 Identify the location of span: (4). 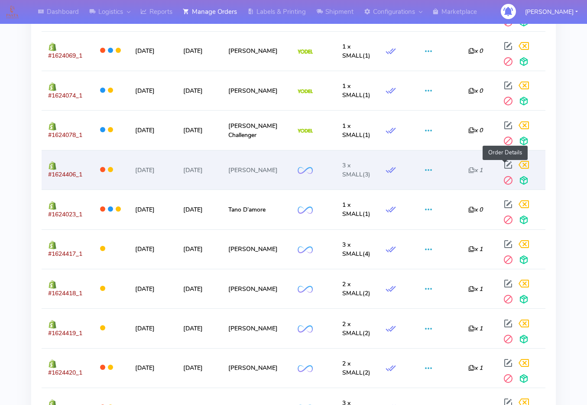
(356, 249).